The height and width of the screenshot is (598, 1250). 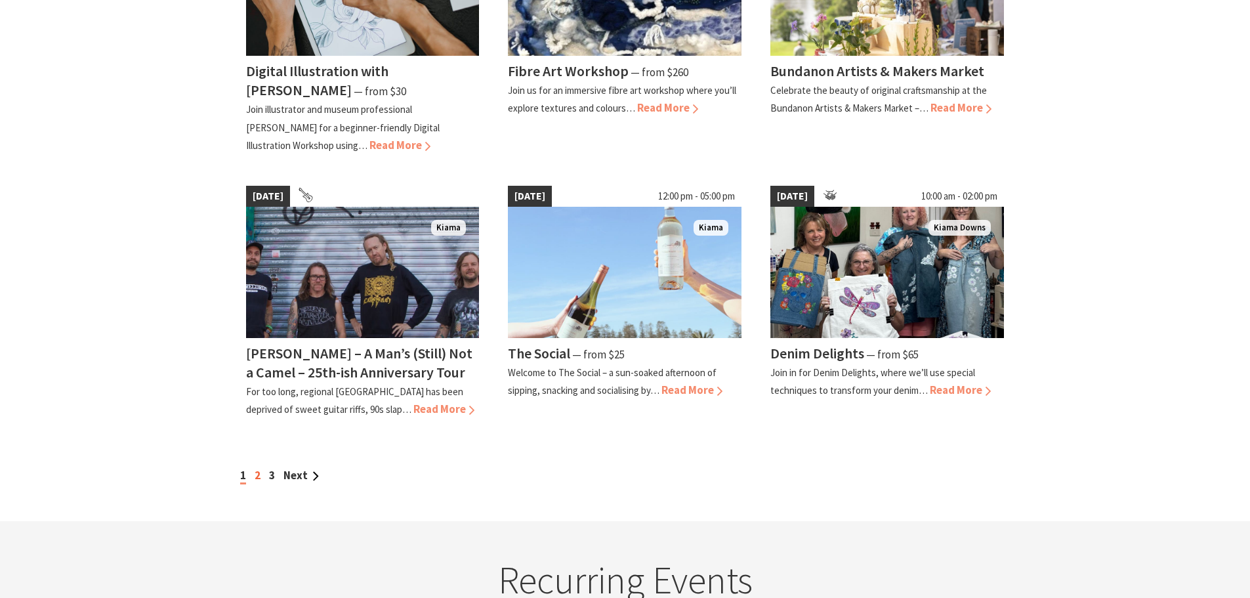 What do you see at coordinates (879, 99) in the screenshot?
I see `p: Celebrate the beauty of original craftsmanship at the Bundanon Artists & Makers Market –…` at bounding box center [879, 99].